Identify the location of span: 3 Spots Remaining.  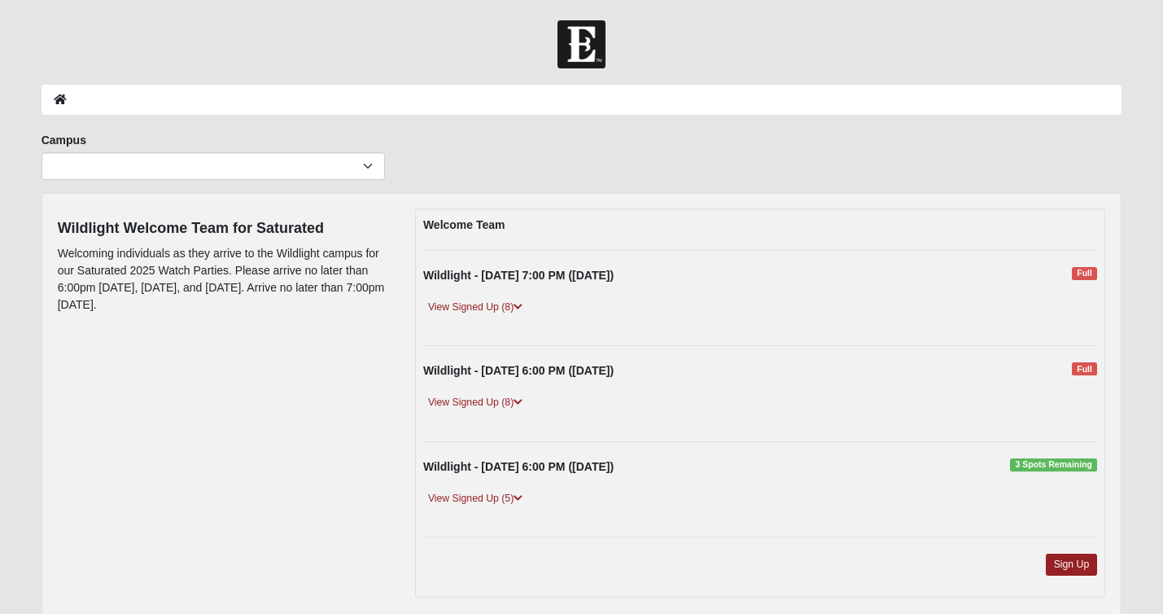
(1053, 465).